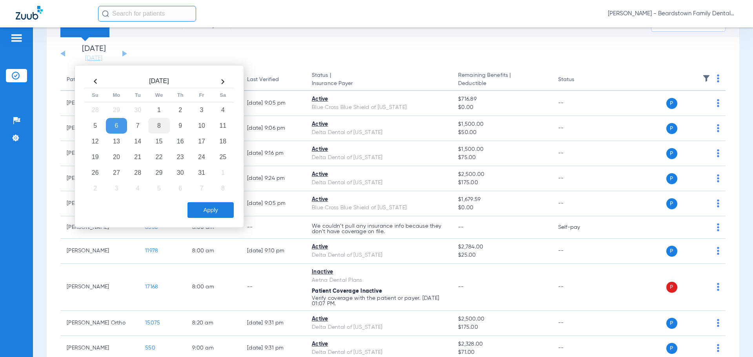  Describe the element at coordinates (501, 255) in the screenshot. I see `span: $25.00` at that location.